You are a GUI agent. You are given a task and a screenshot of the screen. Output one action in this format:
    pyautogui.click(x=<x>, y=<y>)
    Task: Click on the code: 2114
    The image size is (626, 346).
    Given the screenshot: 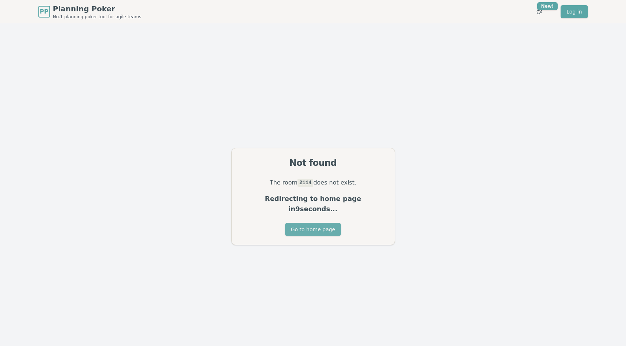 What is the action you would take?
    pyautogui.click(x=305, y=183)
    